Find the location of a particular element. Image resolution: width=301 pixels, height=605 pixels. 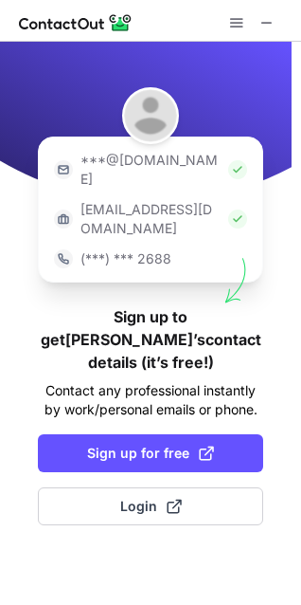

img: Daria B is located at coordinates (151, 116).